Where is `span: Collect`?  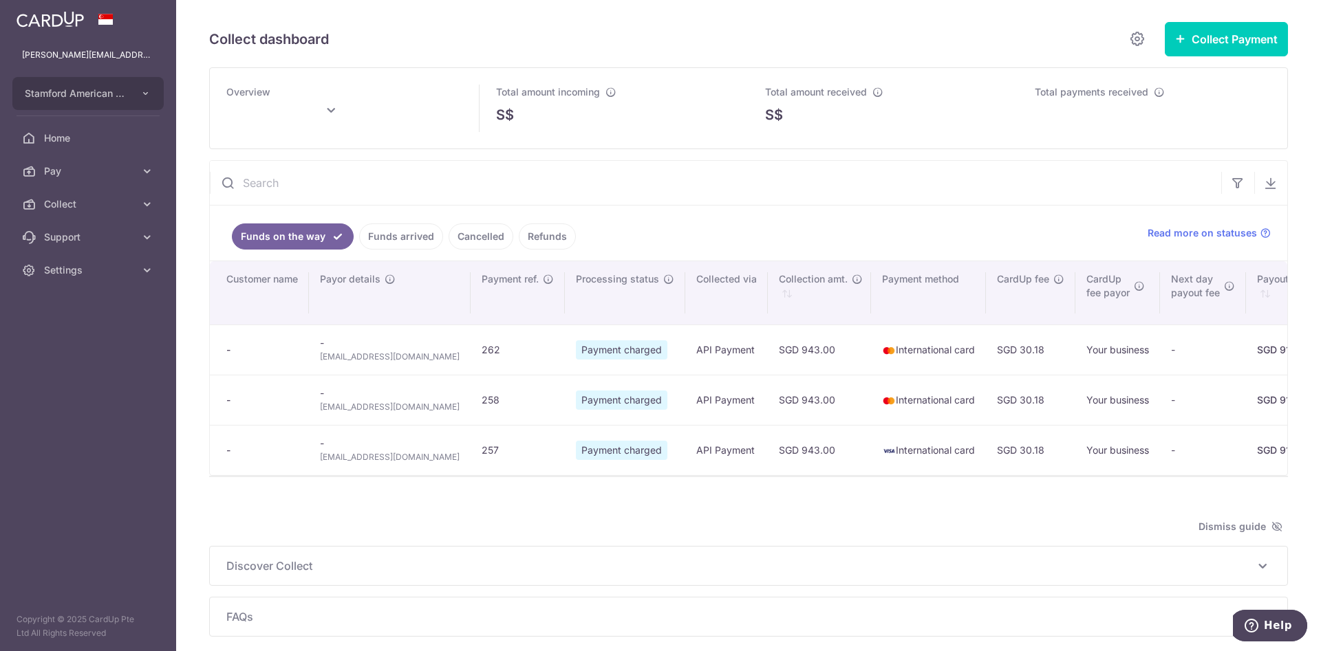
span: Collect is located at coordinates (89, 204).